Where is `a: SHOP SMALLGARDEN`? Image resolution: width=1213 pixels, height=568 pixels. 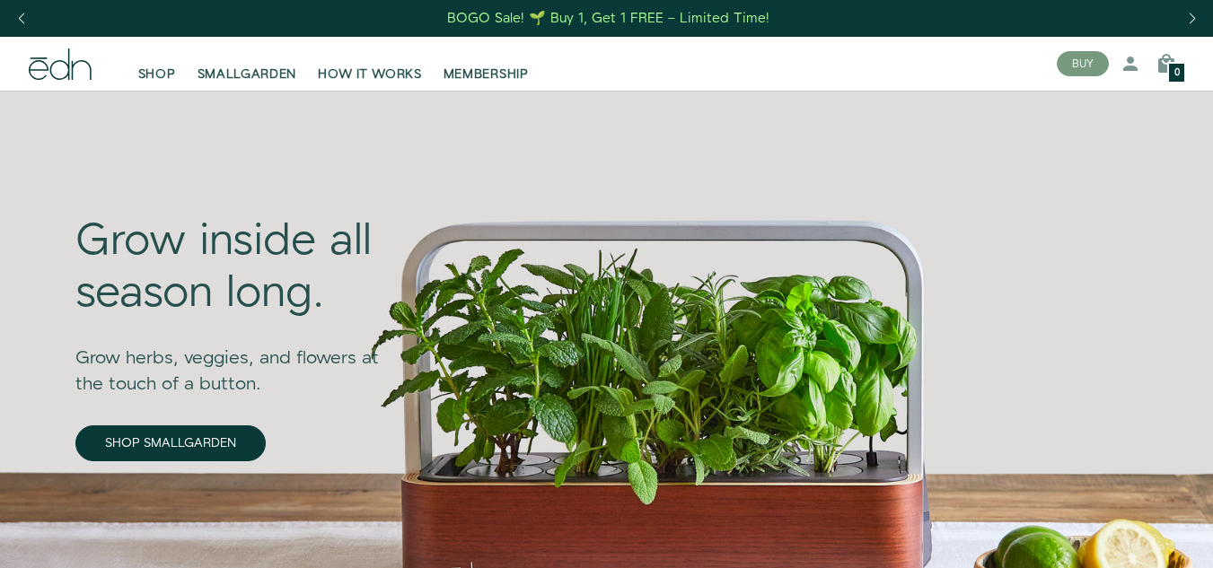 a: SHOP SMALLGARDEN is located at coordinates (171, 444).